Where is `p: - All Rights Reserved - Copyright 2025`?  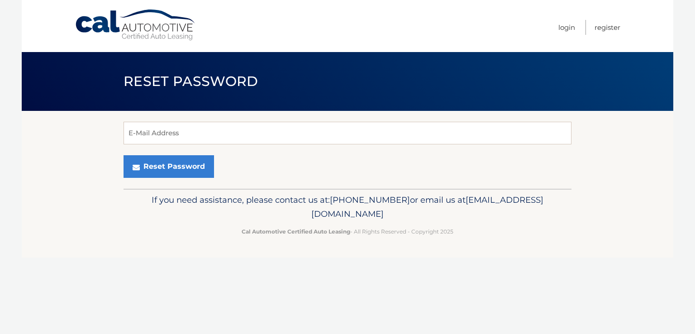
p: - All Rights Reserved - Copyright 2025 is located at coordinates (347, 231).